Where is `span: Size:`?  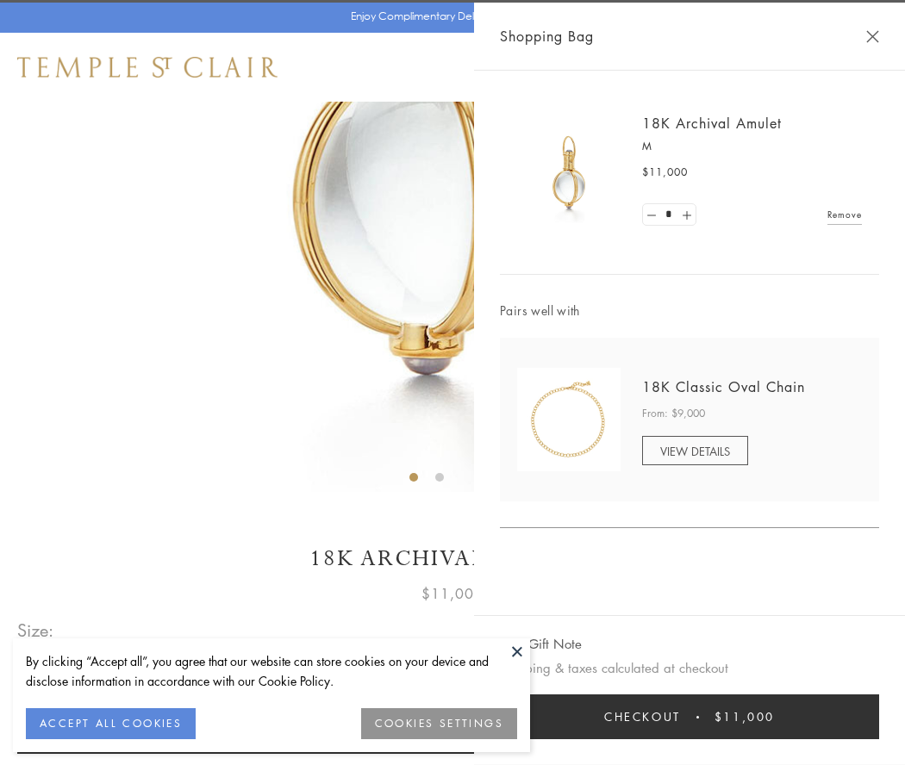
span: Size: is located at coordinates (36, 630).